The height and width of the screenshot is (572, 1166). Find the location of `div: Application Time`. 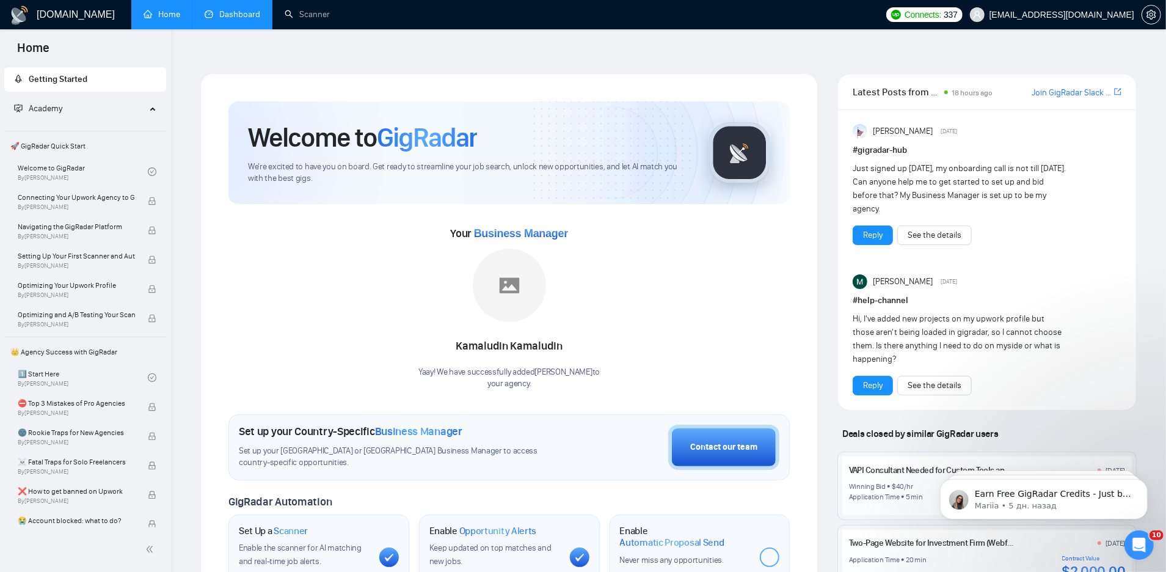

div: Application Time is located at coordinates (874, 496).